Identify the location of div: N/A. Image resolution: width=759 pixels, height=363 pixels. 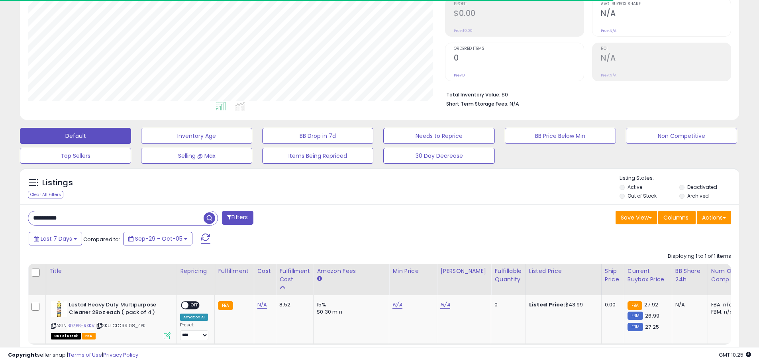
(689, 305).